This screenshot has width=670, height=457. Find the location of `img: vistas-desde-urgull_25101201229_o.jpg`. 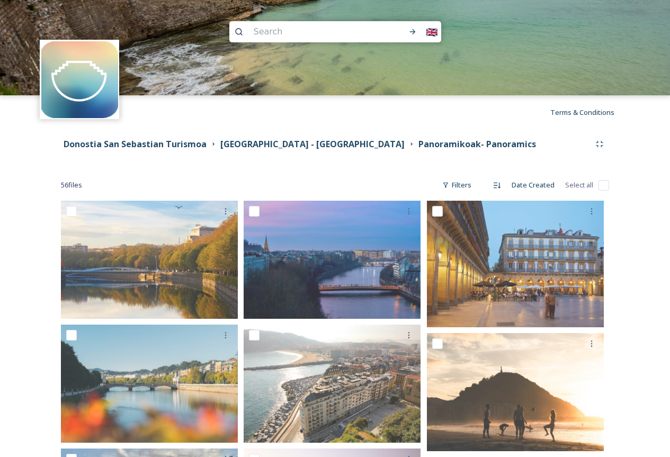

img: vistas-desde-urgull_25101201229_o.jpg is located at coordinates (332, 384).